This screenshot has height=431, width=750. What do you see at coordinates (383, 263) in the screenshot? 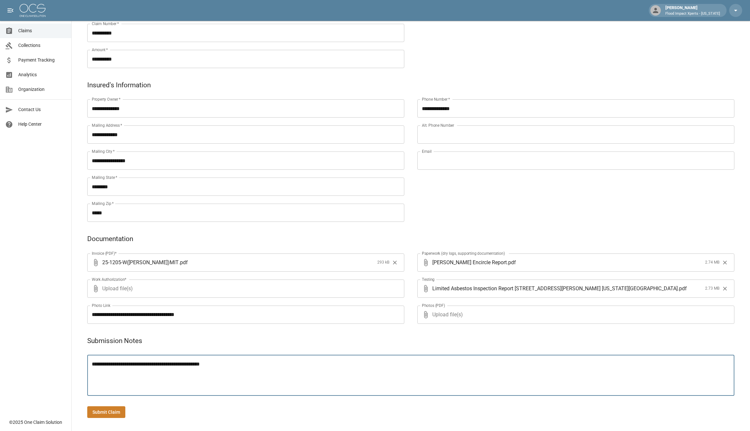
I see `span: 293 kB` at bounding box center [383, 263].